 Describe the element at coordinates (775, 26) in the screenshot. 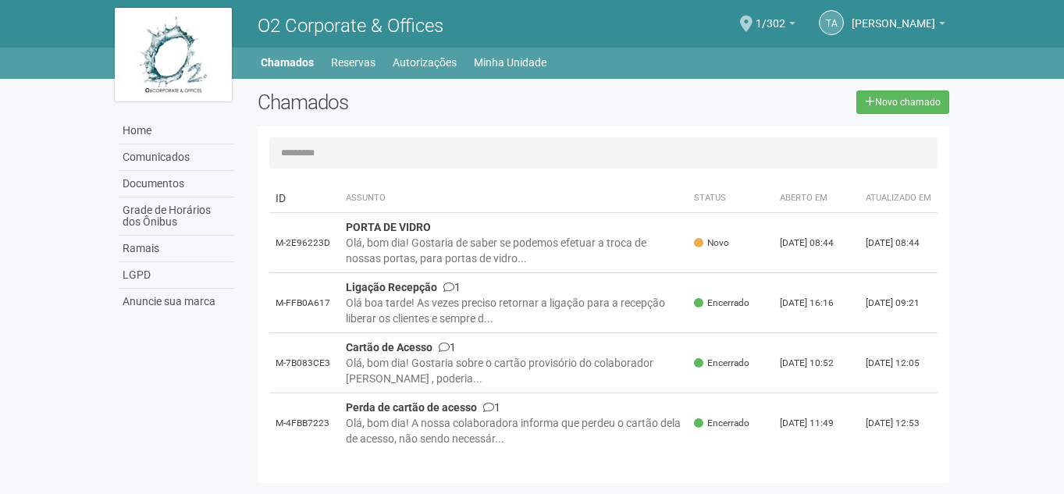

I see `a: 1/302` at that location.